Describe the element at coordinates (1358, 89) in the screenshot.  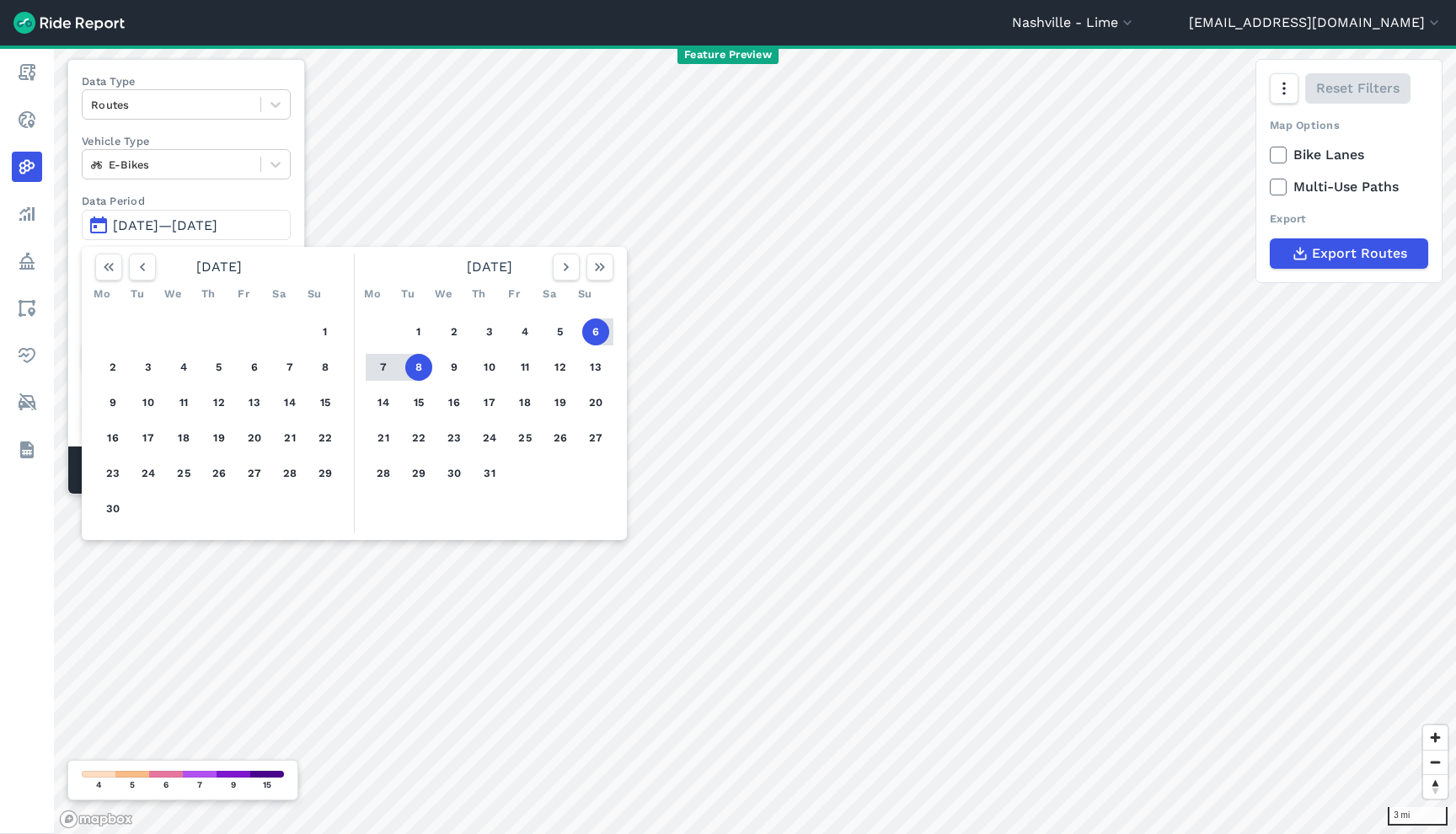
I see `span: Reset Filters` at that location.